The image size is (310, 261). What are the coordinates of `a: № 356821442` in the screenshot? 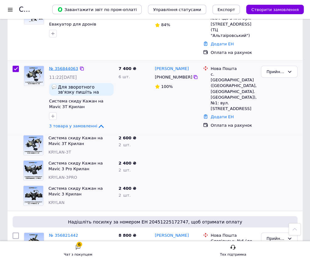 It's located at (64, 235).